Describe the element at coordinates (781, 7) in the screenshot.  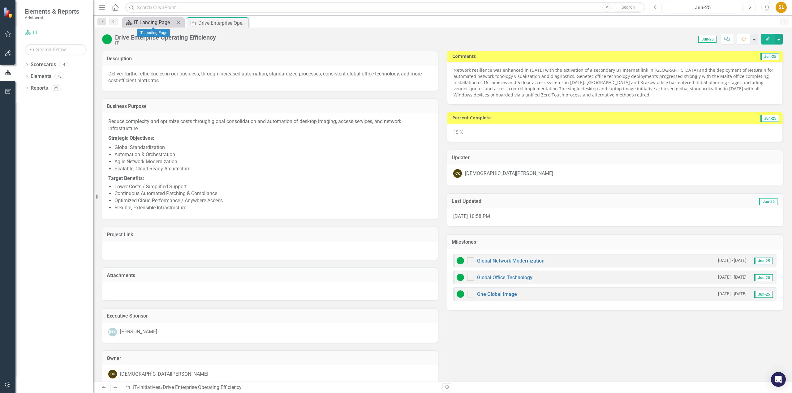
I see `button: SL` at that location.